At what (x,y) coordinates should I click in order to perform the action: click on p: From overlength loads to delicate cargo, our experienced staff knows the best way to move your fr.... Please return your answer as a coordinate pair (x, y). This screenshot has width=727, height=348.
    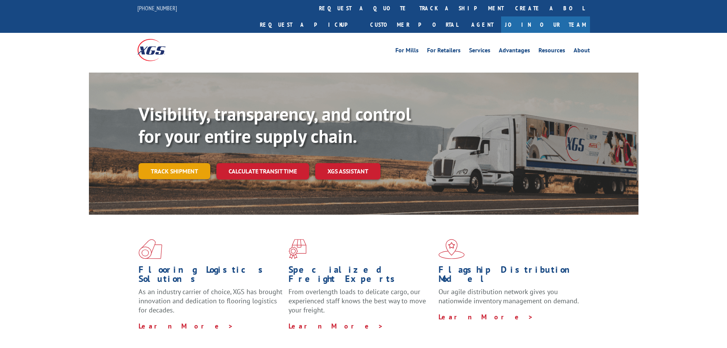
    Looking at the image, I should click on (361, 304).